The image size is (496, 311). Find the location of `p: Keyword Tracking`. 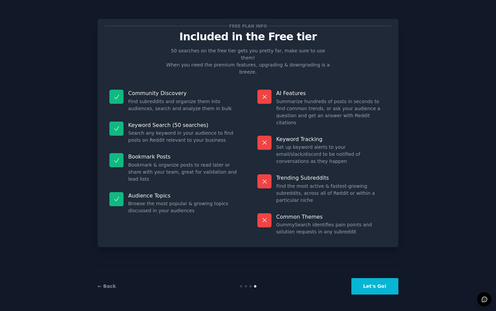

p: Keyword Tracking is located at coordinates (331, 139).